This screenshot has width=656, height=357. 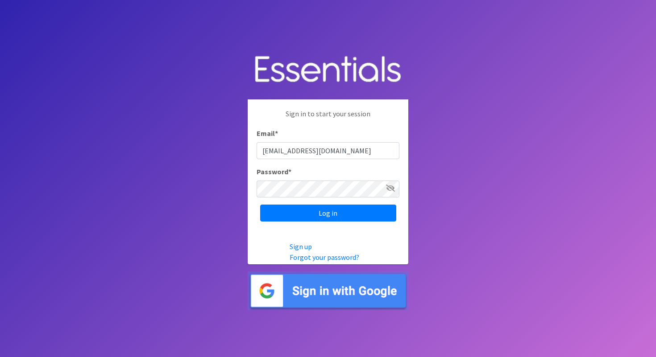 I want to click on img: Human Essentials, so click(x=328, y=70).